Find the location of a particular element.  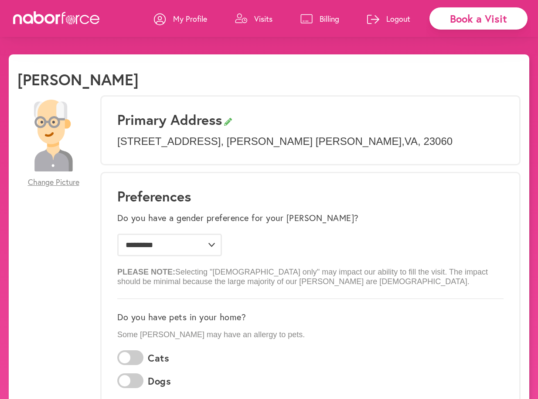

img: 28479a6084c73c1d882b58007db4b51f.png is located at coordinates (53, 135).